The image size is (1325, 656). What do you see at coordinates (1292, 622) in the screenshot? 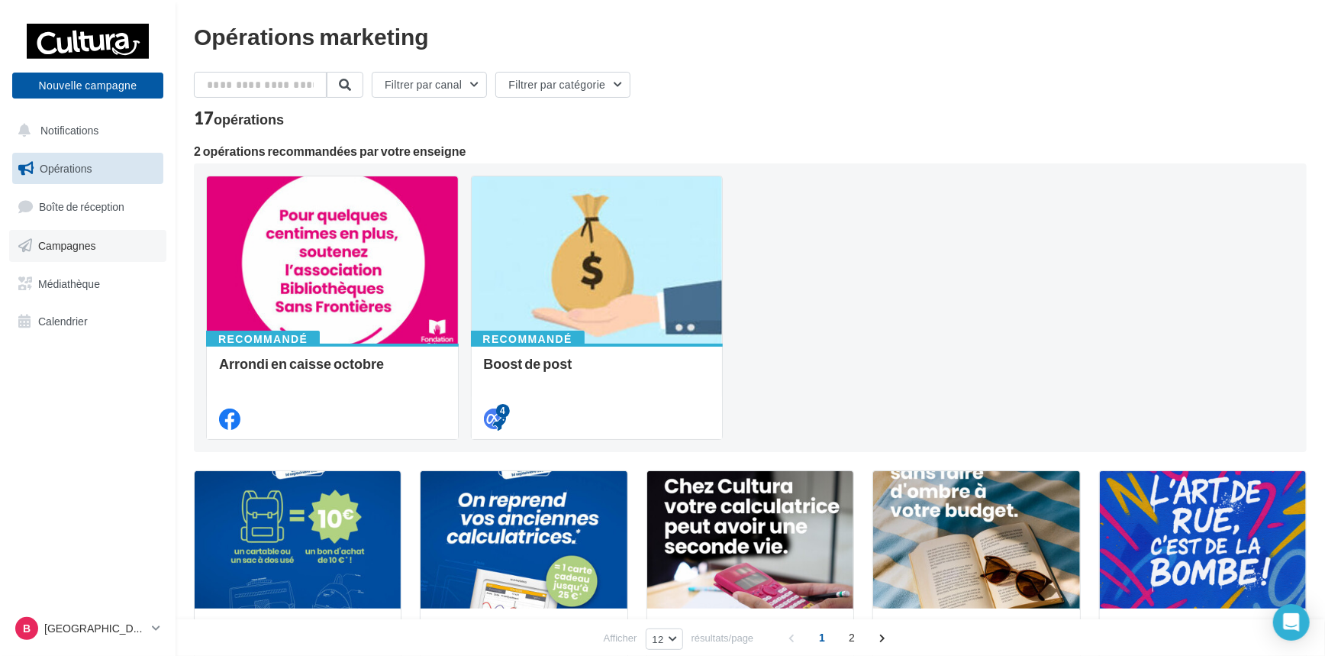
I see `div: Open Intercom Messenger` at bounding box center [1292, 622].